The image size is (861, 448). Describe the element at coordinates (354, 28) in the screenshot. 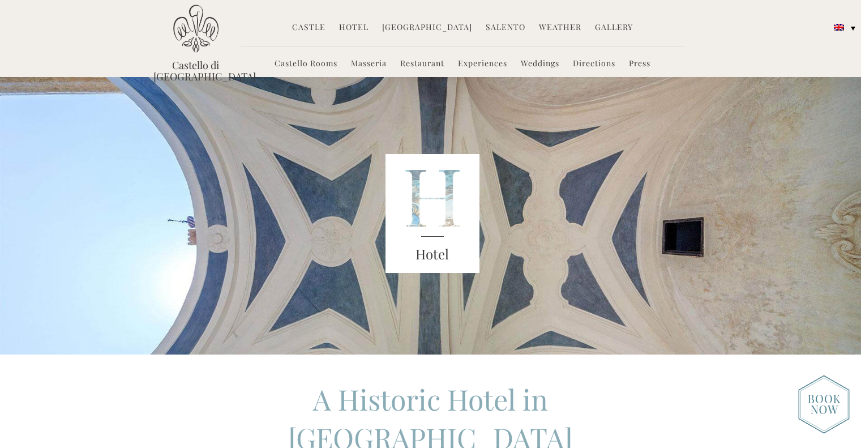

I see `a: Hotel` at that location.